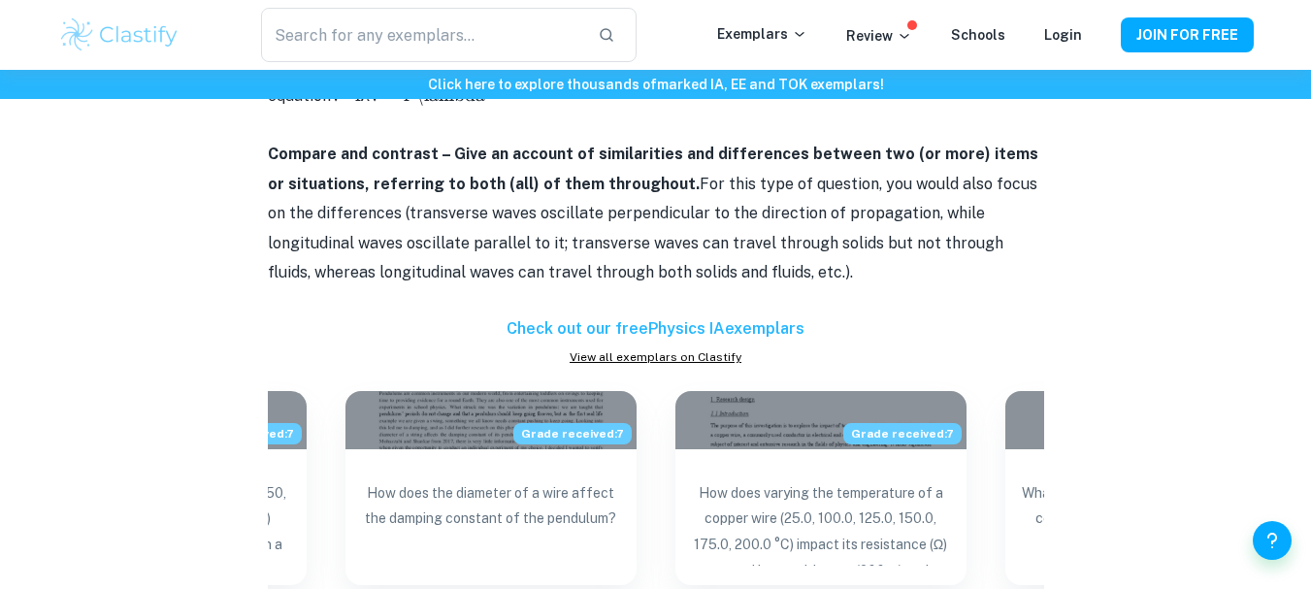  Describe the element at coordinates (1151, 523) in the screenshot. I see `p: What is the effect of increasing graphite content (50%, 55%, 60%, 63%, 71%, 74%, and 79%) on the ...` at that location.